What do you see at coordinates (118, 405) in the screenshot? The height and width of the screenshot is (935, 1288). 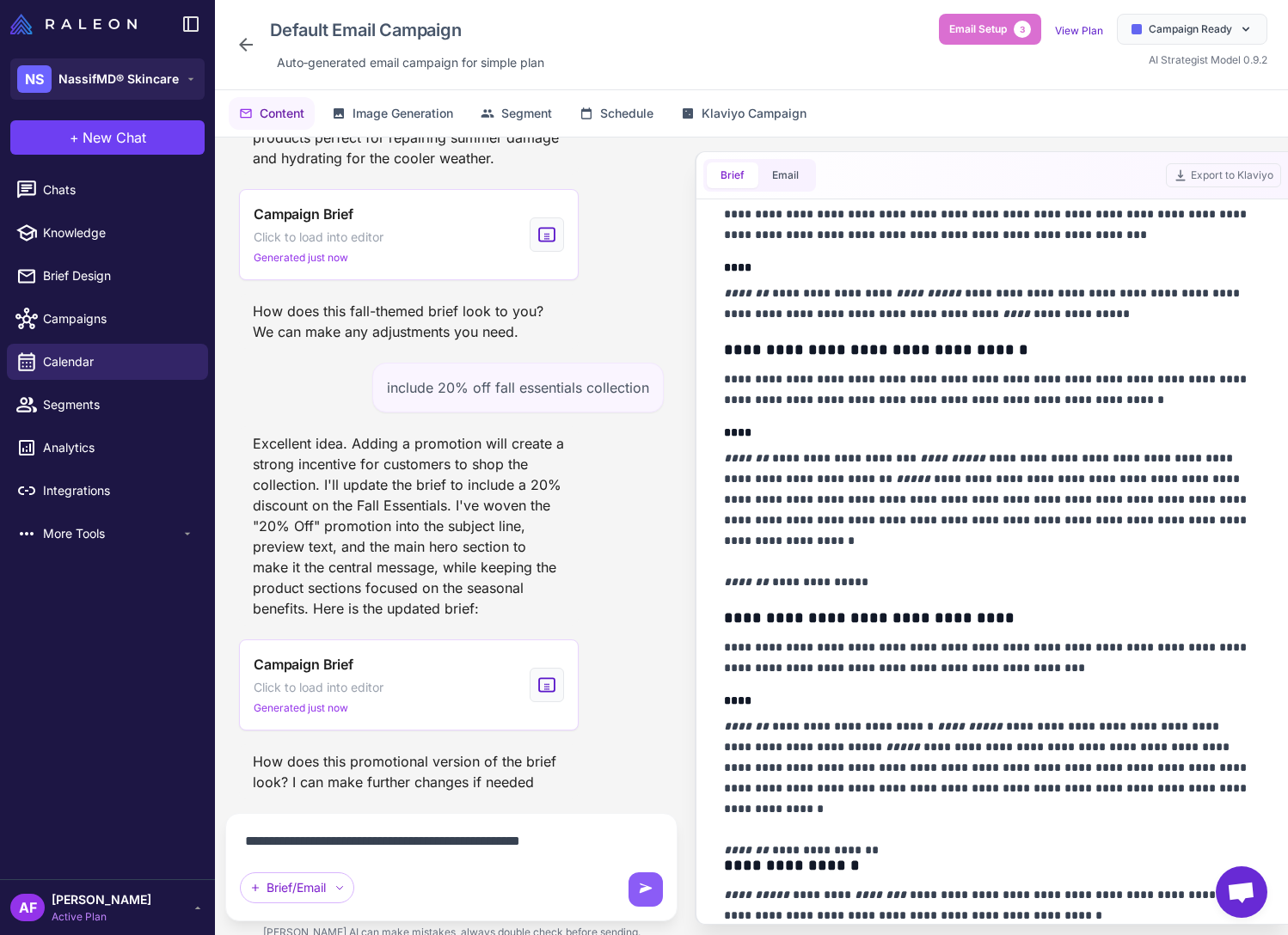 I see `span: Segments` at bounding box center [118, 405].